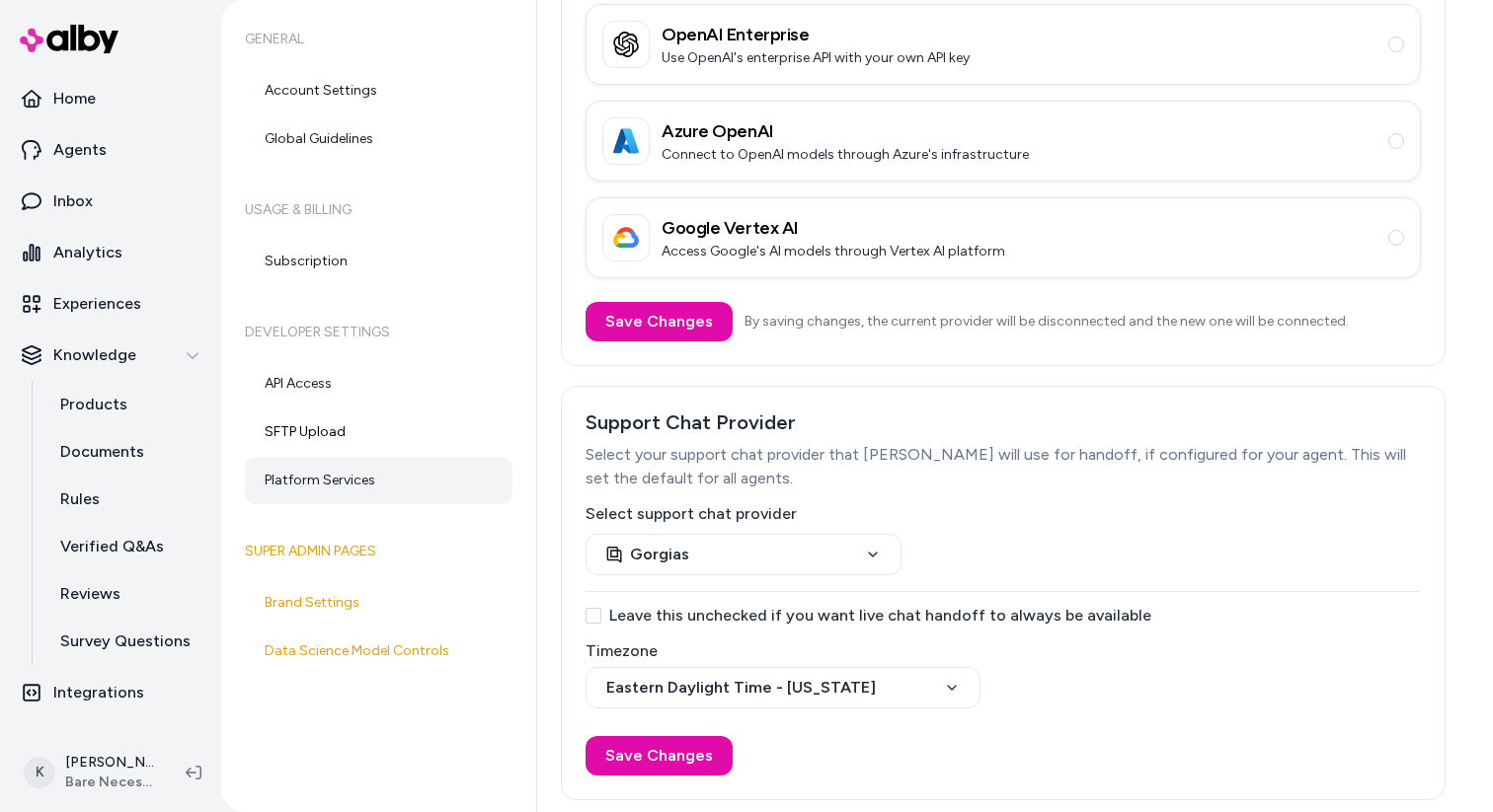  Describe the element at coordinates (127, 547) in the screenshot. I see `a: Verified Q&As` at that location.